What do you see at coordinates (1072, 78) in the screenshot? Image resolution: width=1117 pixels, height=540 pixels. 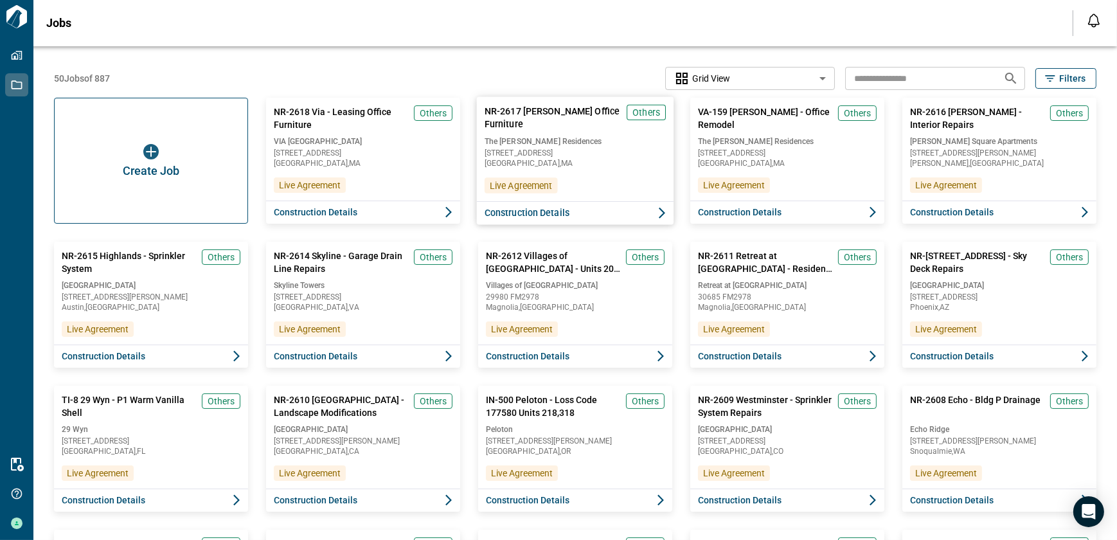 I see `span: Filters` at bounding box center [1072, 78].